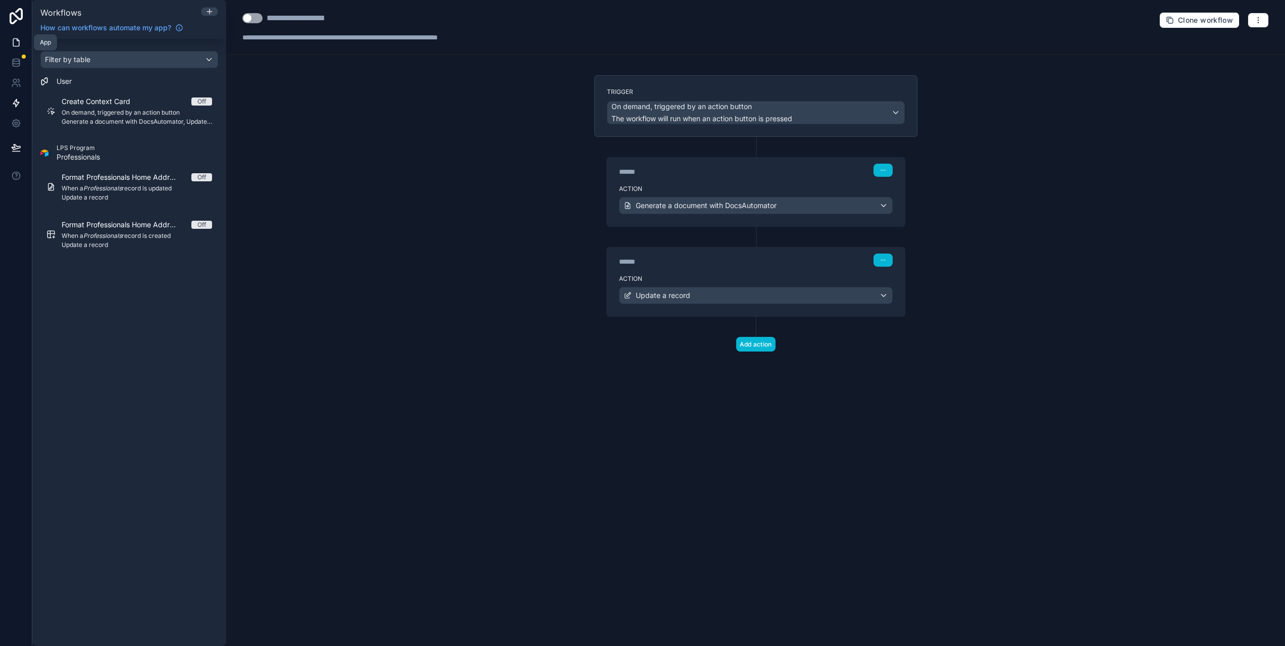 This screenshot has width=1285, height=646. What do you see at coordinates (112, 28) in the screenshot?
I see `a: How can workflows automate my app?` at bounding box center [112, 28].